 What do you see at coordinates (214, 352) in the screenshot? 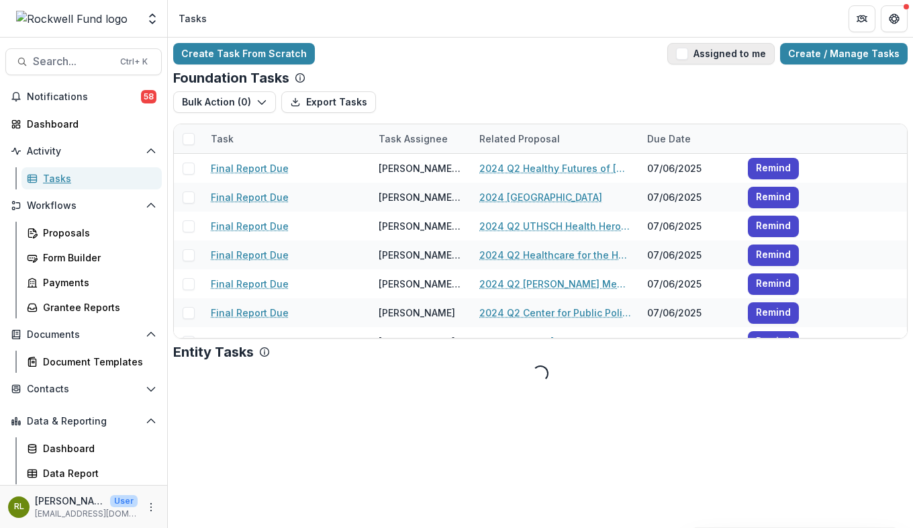
I see `p: Entity Tasks` at bounding box center [214, 352].